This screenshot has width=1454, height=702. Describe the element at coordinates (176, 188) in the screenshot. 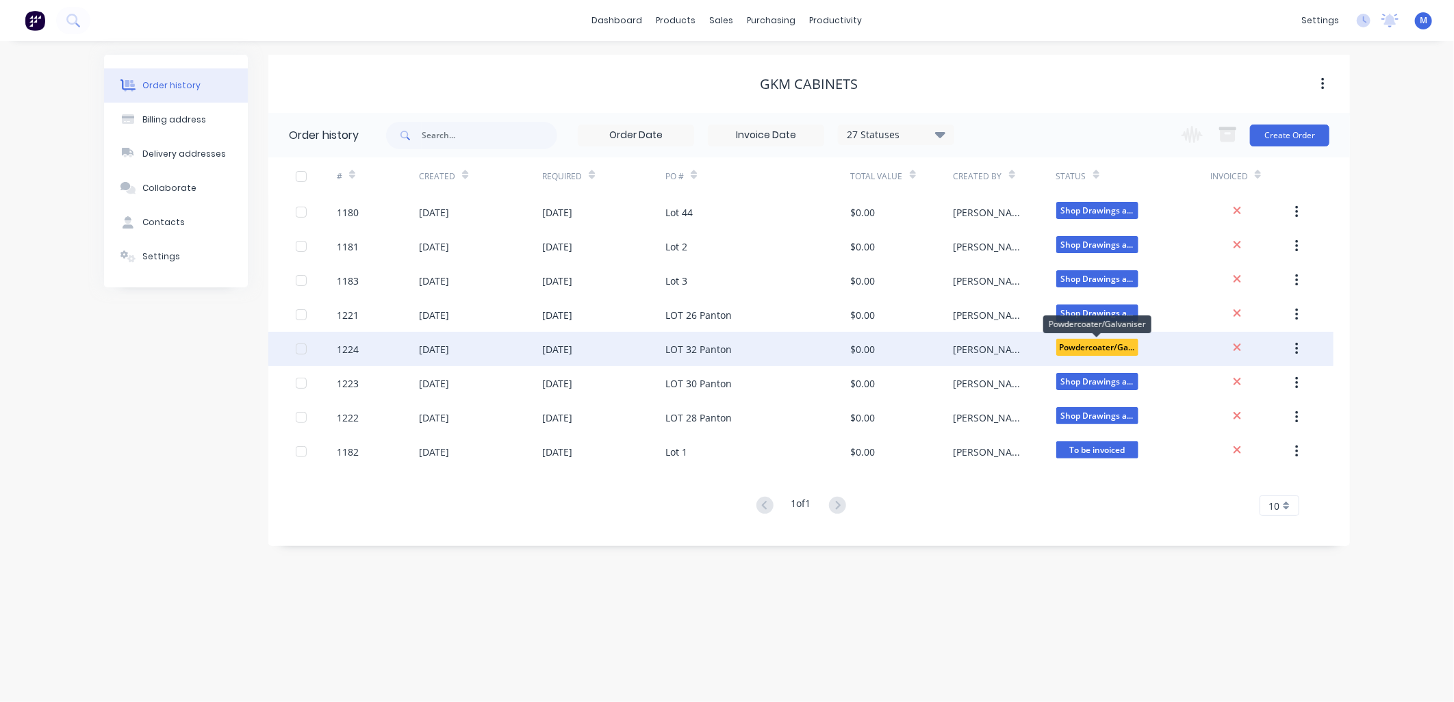

I see `button: Collaborate` at that location.